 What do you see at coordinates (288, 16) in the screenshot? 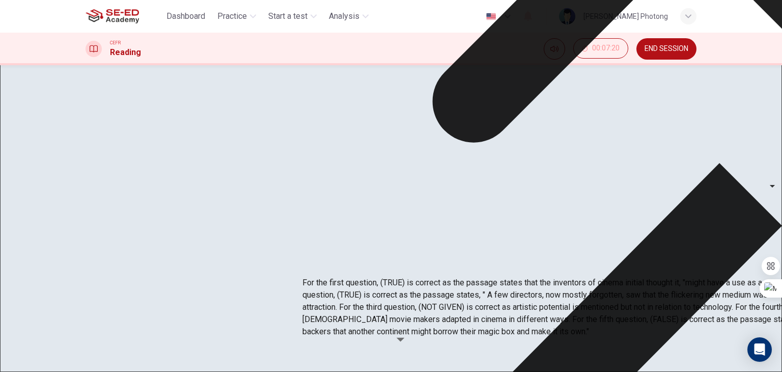
I see `span: Start a test` at bounding box center [288, 16].